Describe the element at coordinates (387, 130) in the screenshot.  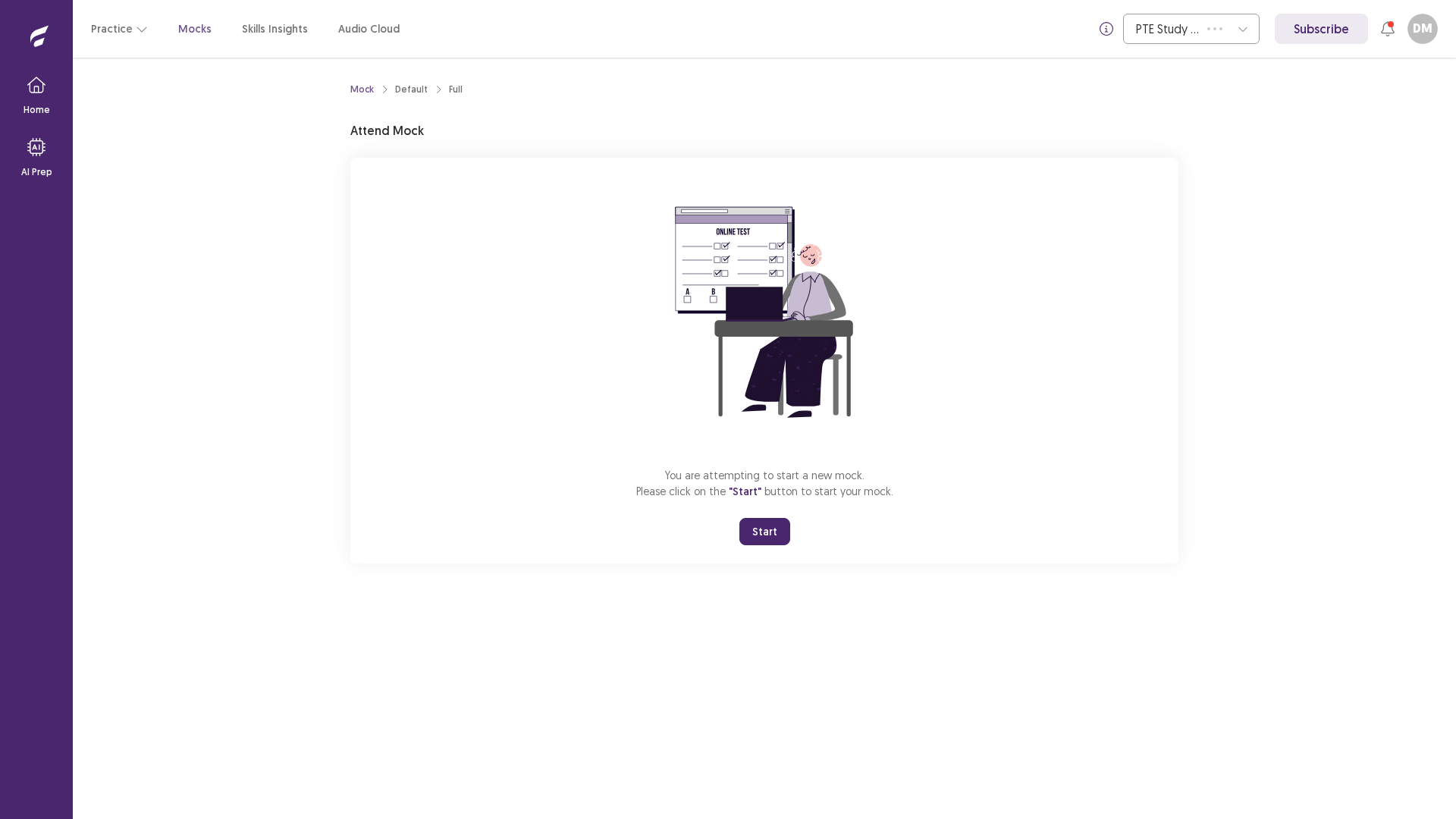
I see `p: Attend Mock` at that location.